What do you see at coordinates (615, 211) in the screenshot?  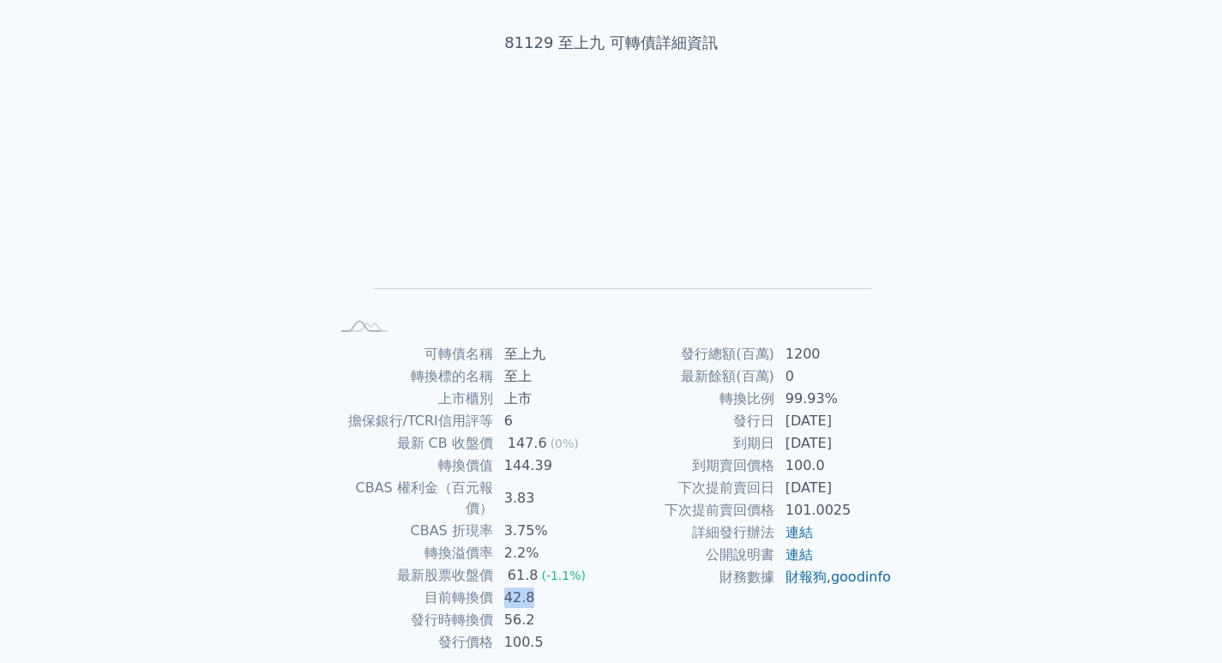 I see `g: Chart` at bounding box center [615, 211].